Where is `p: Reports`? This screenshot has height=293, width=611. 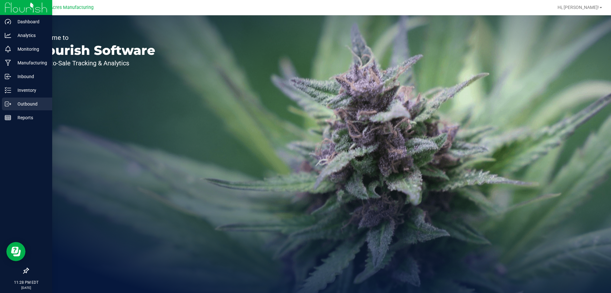
p: Reports is located at coordinates (30, 117).